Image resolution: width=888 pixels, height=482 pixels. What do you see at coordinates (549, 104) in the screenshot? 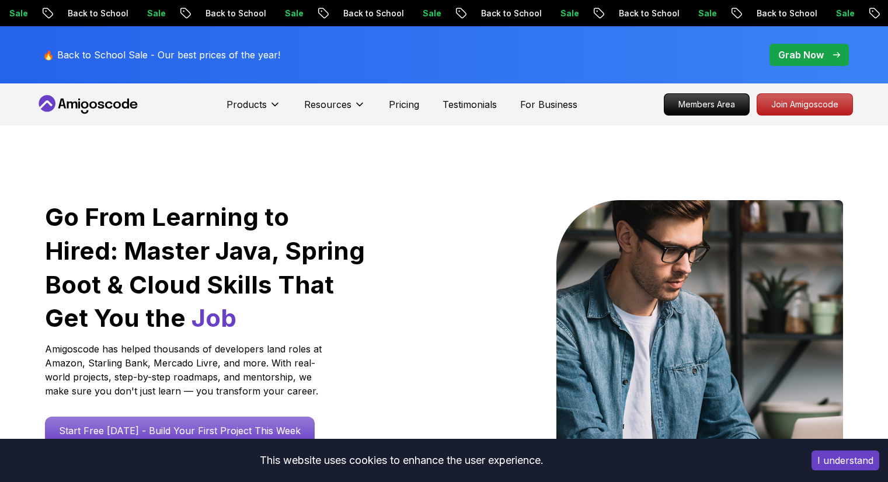
I see `p: For Business` at bounding box center [549, 104].